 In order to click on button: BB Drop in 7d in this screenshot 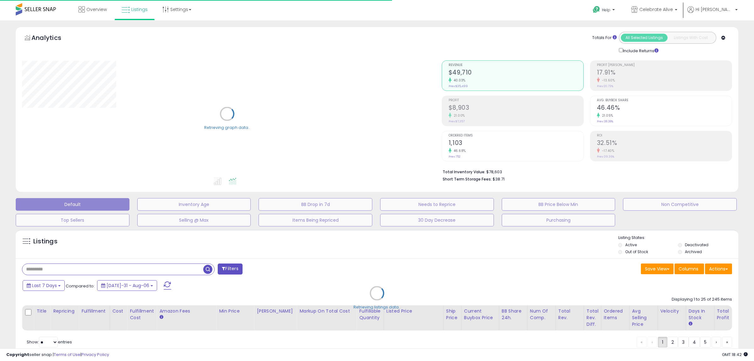, I will do `click(316, 204)`.